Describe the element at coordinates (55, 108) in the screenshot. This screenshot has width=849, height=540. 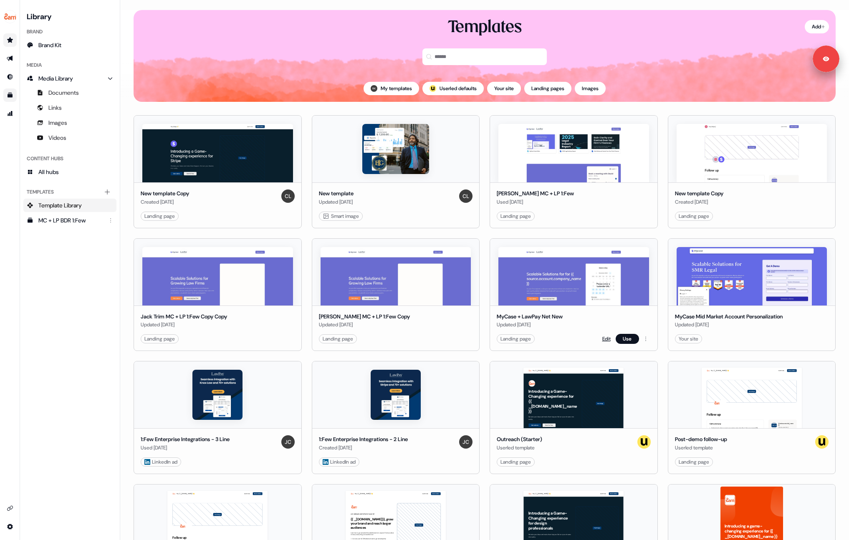
I see `span: Links` at that location.